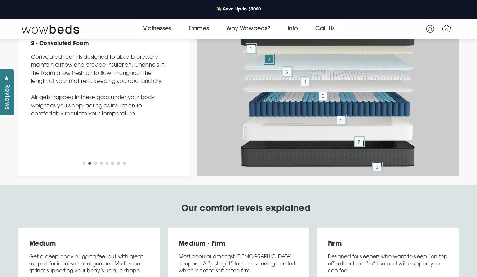 The width and height of the screenshot is (477, 277). What do you see at coordinates (157, 29) in the screenshot?
I see `a: Mattresses` at bounding box center [157, 29].